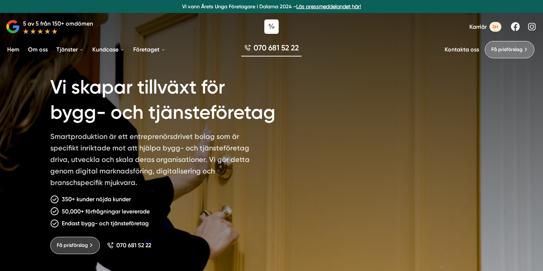 Image resolution: width=543 pixels, height=271 pixels. What do you see at coordinates (150, 49) in the screenshot?
I see `a: Företaget` at bounding box center [150, 49].